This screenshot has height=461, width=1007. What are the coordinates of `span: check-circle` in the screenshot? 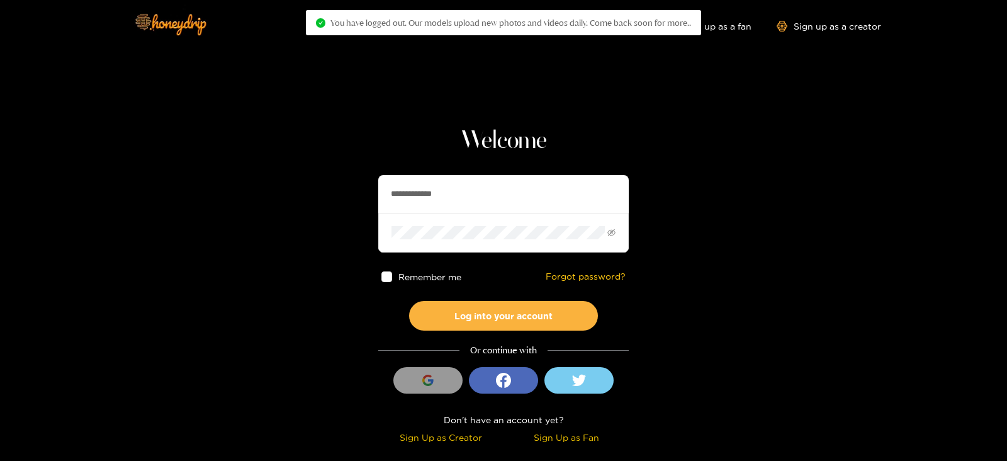 It's located at (320, 23).